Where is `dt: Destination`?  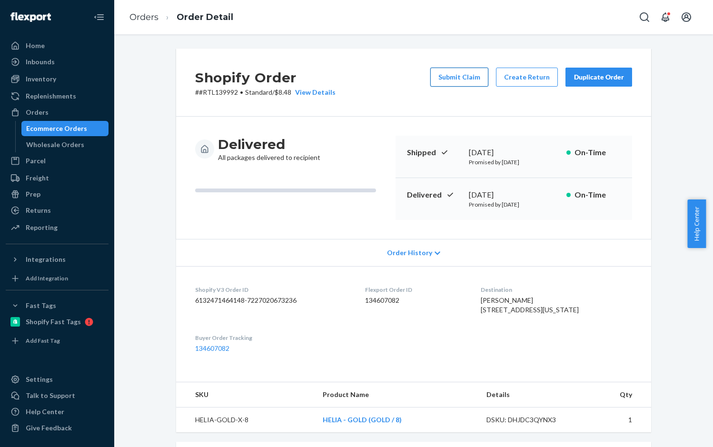 dt: Destination is located at coordinates (556, 289).